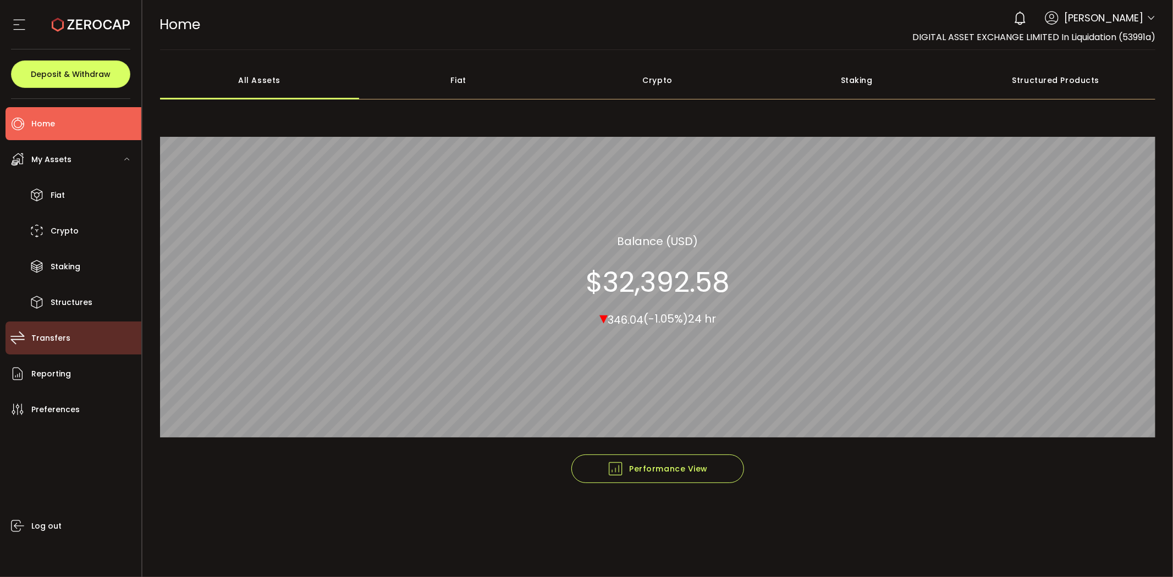 The image size is (1173, 577). I want to click on span: Fiat, so click(58, 195).